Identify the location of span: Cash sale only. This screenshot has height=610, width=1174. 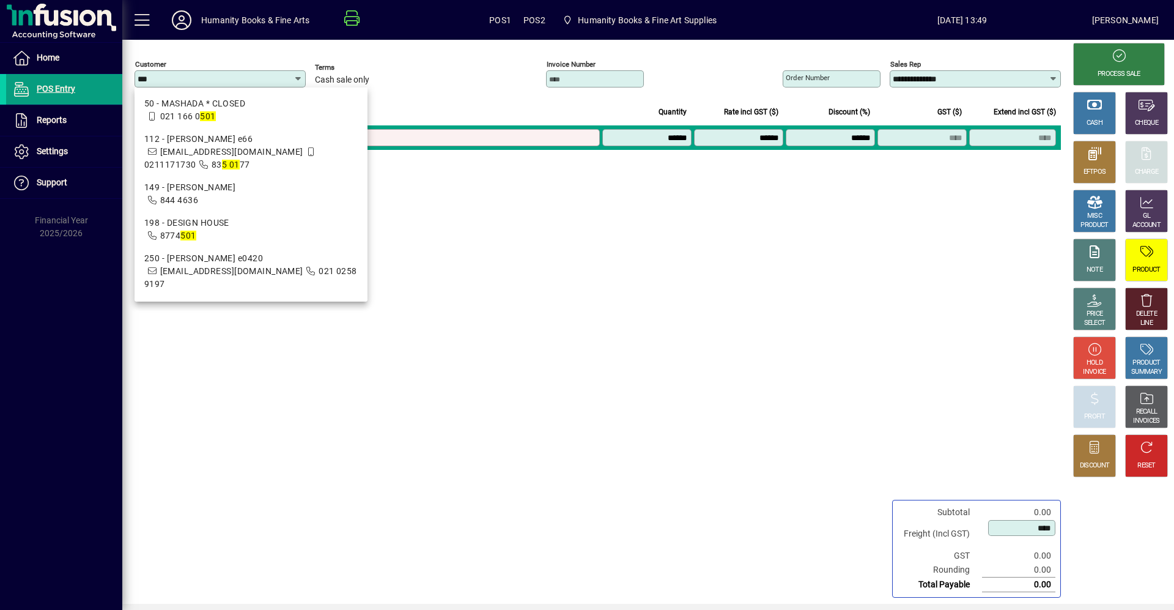
(342, 80).